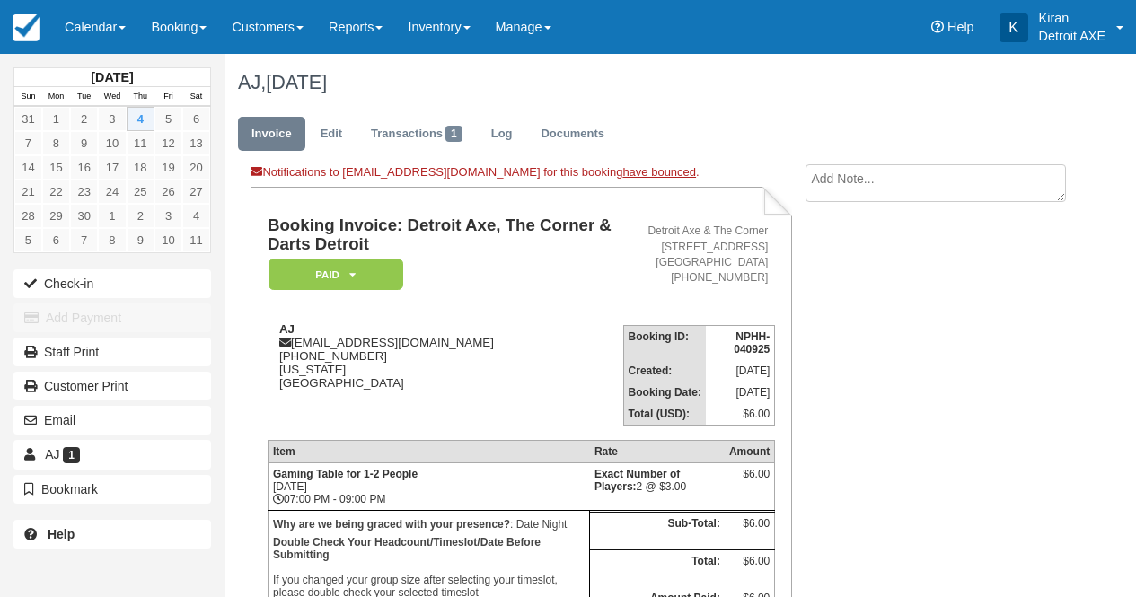 Image resolution: width=1136 pixels, height=597 pixels. I want to click on a: 14, so click(28, 167).